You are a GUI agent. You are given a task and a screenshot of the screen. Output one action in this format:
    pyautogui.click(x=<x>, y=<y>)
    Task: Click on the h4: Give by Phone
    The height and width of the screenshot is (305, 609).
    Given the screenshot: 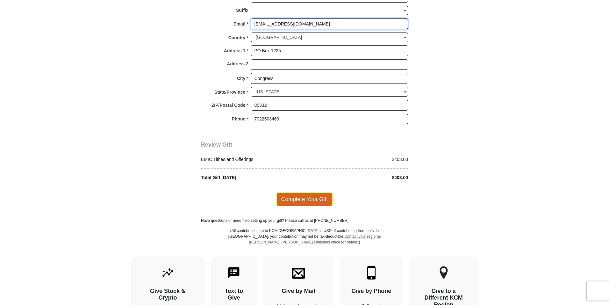 What is the action you would take?
    pyautogui.click(x=371, y=291)
    